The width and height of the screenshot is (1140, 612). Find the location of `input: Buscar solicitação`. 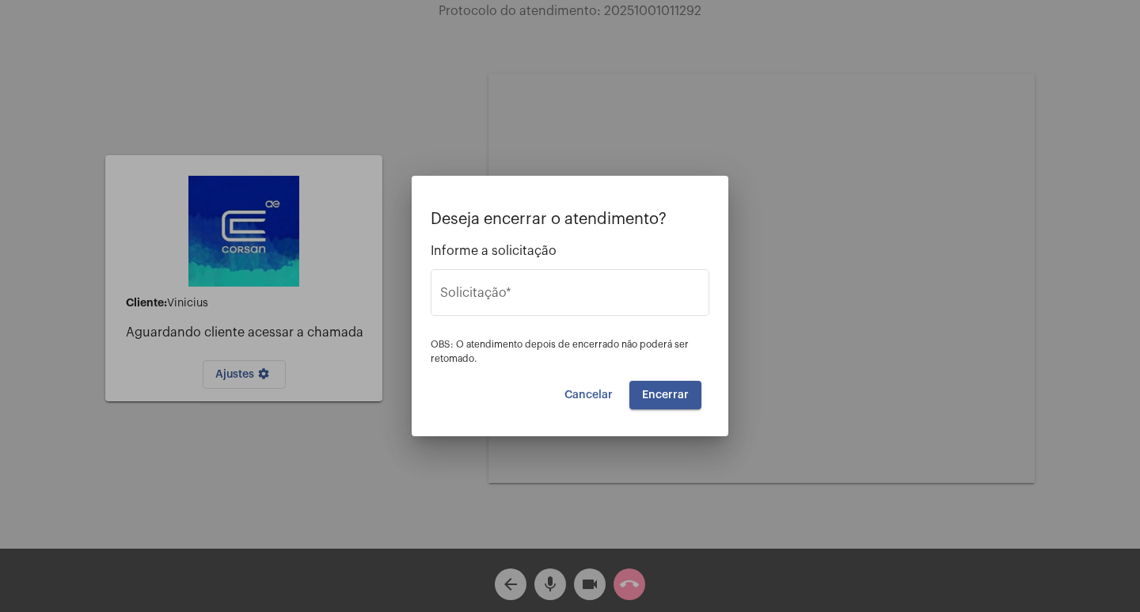

input: Buscar solicitação is located at coordinates (570, 296).